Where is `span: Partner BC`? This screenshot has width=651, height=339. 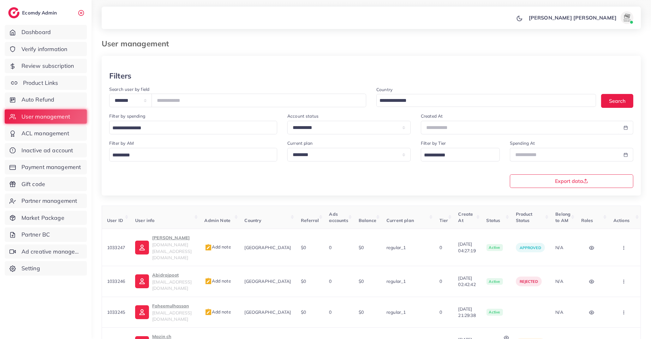
span: Partner BC is located at coordinates (36, 235).